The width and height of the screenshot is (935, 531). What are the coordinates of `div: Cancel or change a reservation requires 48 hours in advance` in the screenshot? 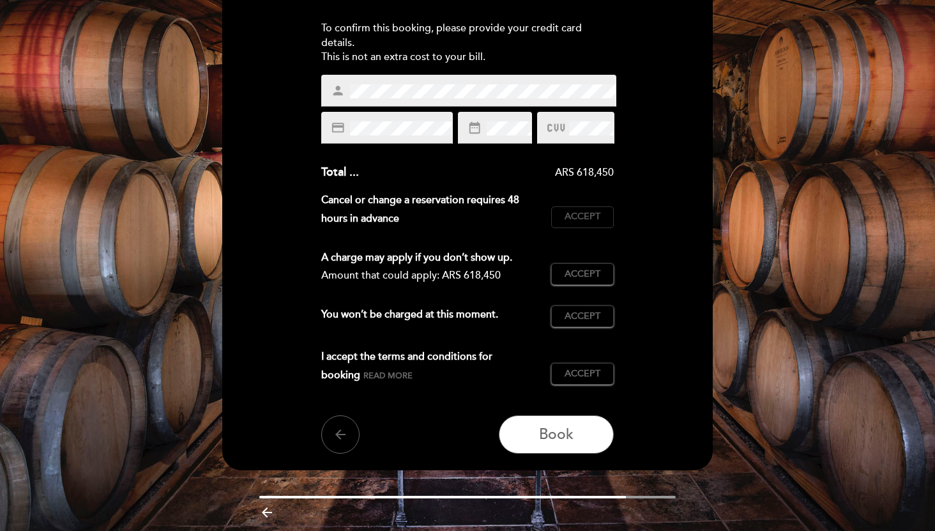 It's located at (436, 210).